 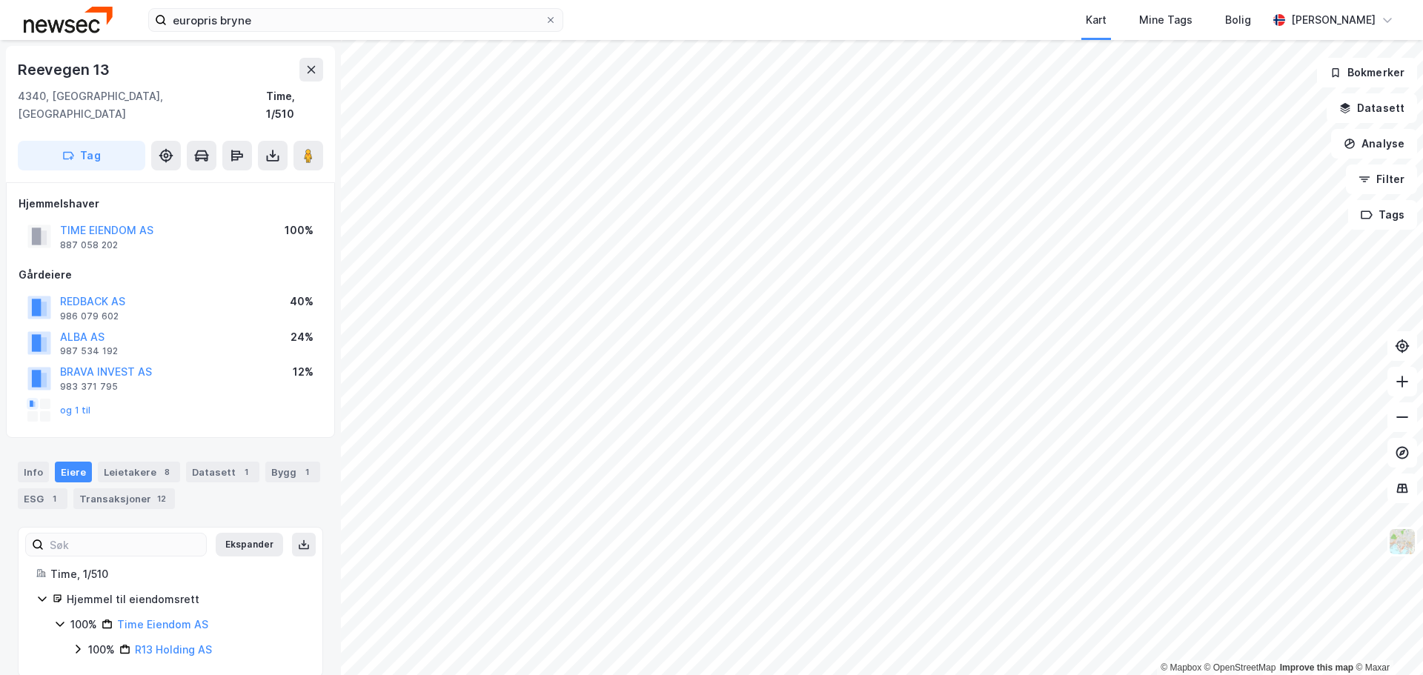 What do you see at coordinates (82, 156) in the screenshot?
I see `button: Tag` at bounding box center [82, 156].